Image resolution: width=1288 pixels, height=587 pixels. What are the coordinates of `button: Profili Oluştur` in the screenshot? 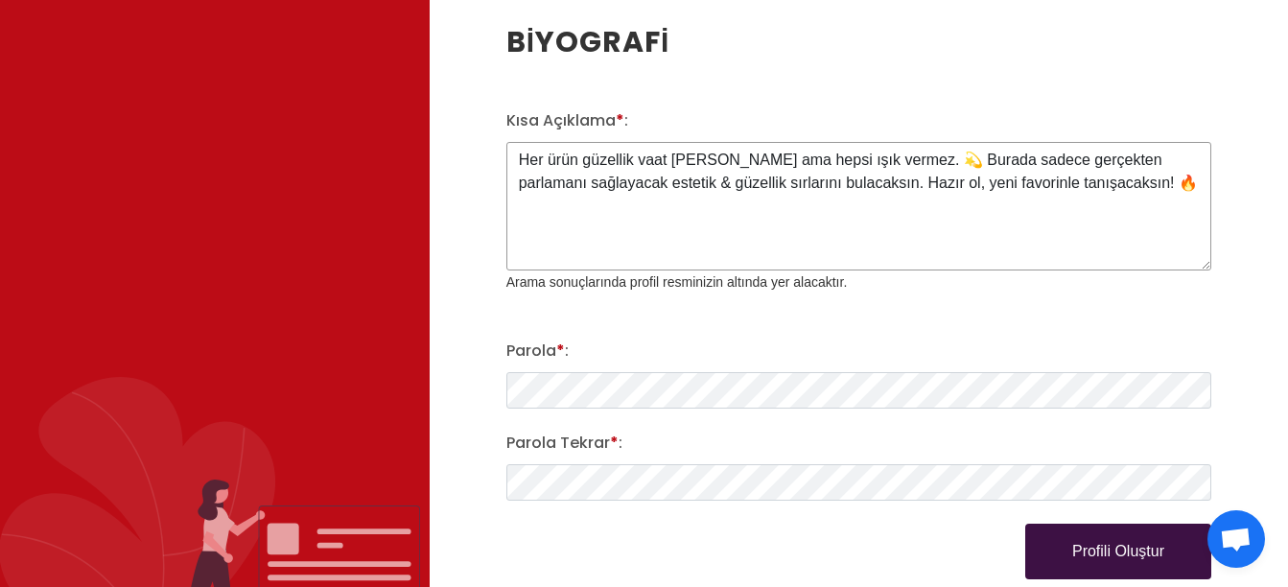 It's located at (1119, 552).